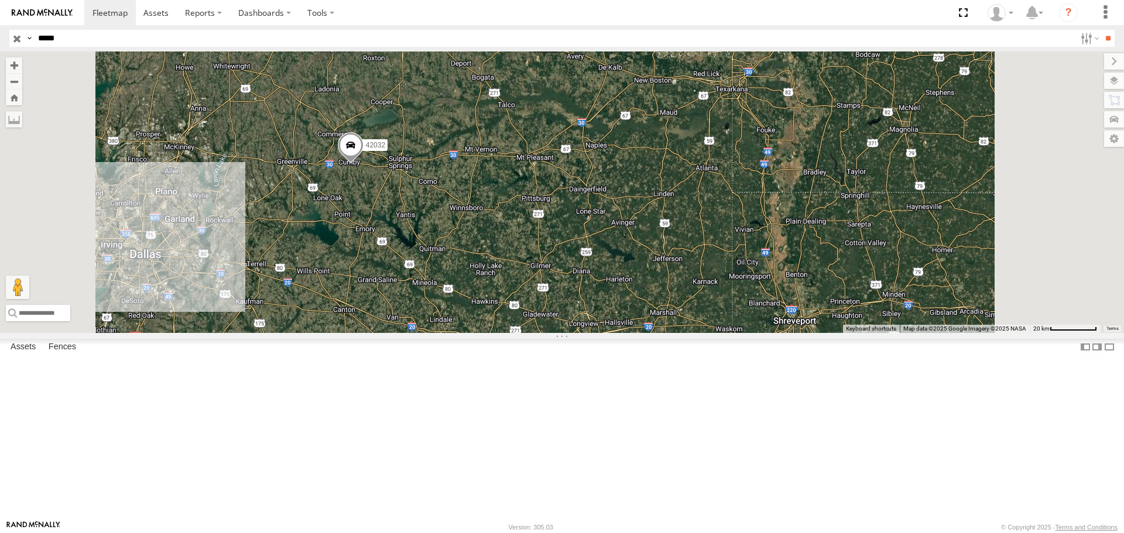  Describe the element at coordinates (29, 38) in the screenshot. I see `label: Search Query` at that location.